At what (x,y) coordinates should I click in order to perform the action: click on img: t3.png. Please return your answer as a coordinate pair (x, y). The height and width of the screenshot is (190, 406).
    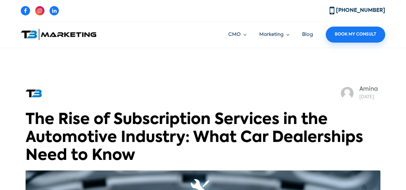
    Looking at the image, I should click on (34, 93).